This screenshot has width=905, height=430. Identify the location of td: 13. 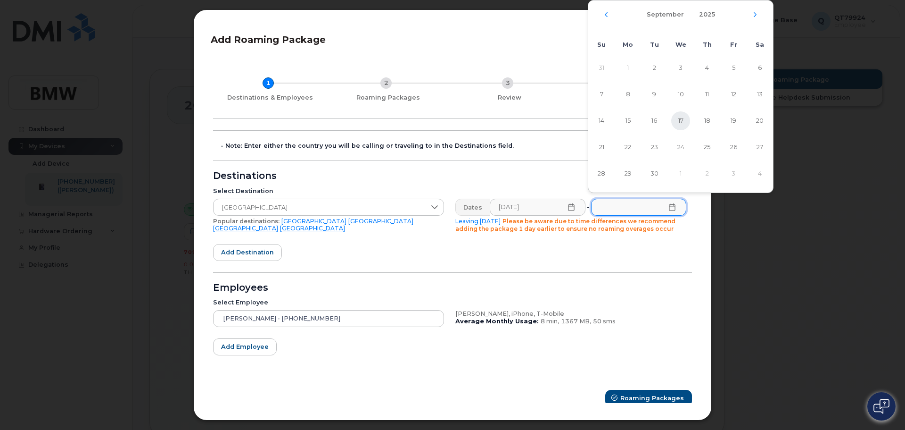
(760, 94).